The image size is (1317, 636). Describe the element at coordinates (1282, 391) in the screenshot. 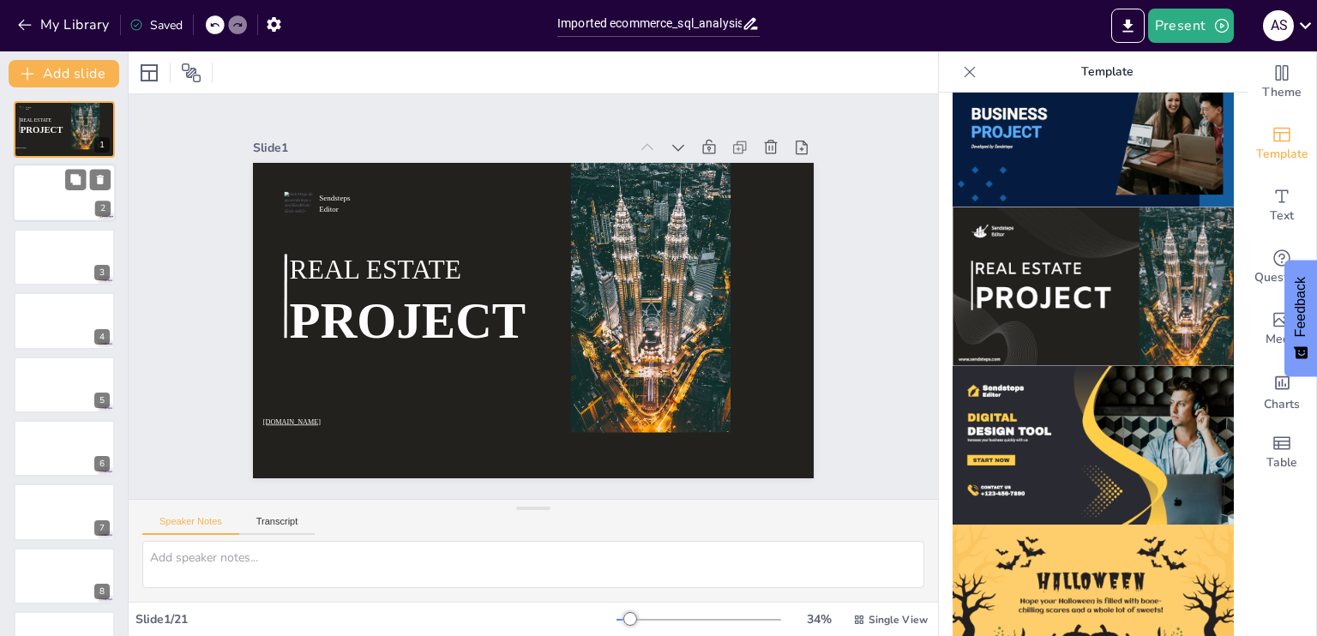

I see `div: Add charts and graphs` at that location.